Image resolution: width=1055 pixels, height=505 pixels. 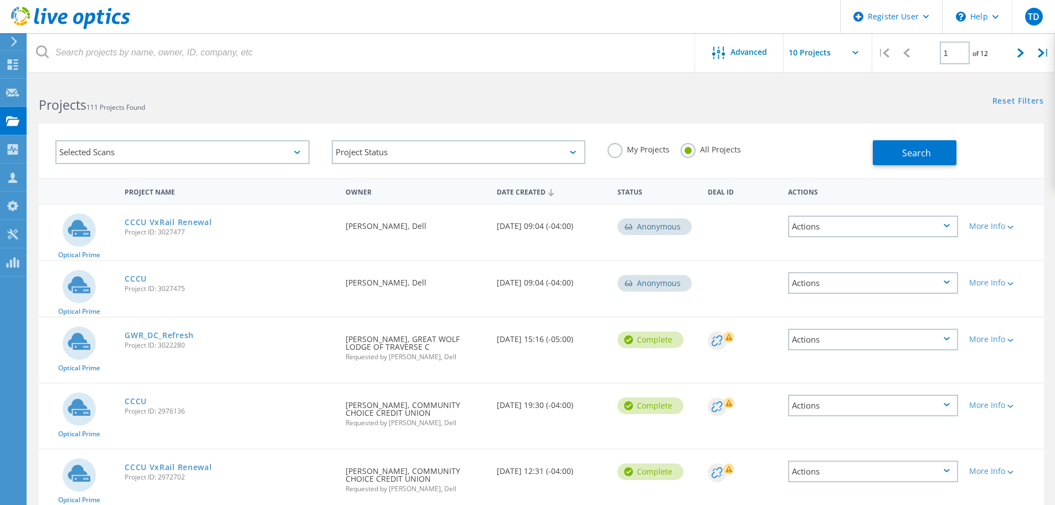 I want to click on input: Search projects by name, owner, ID, company, etc, so click(x=362, y=53).